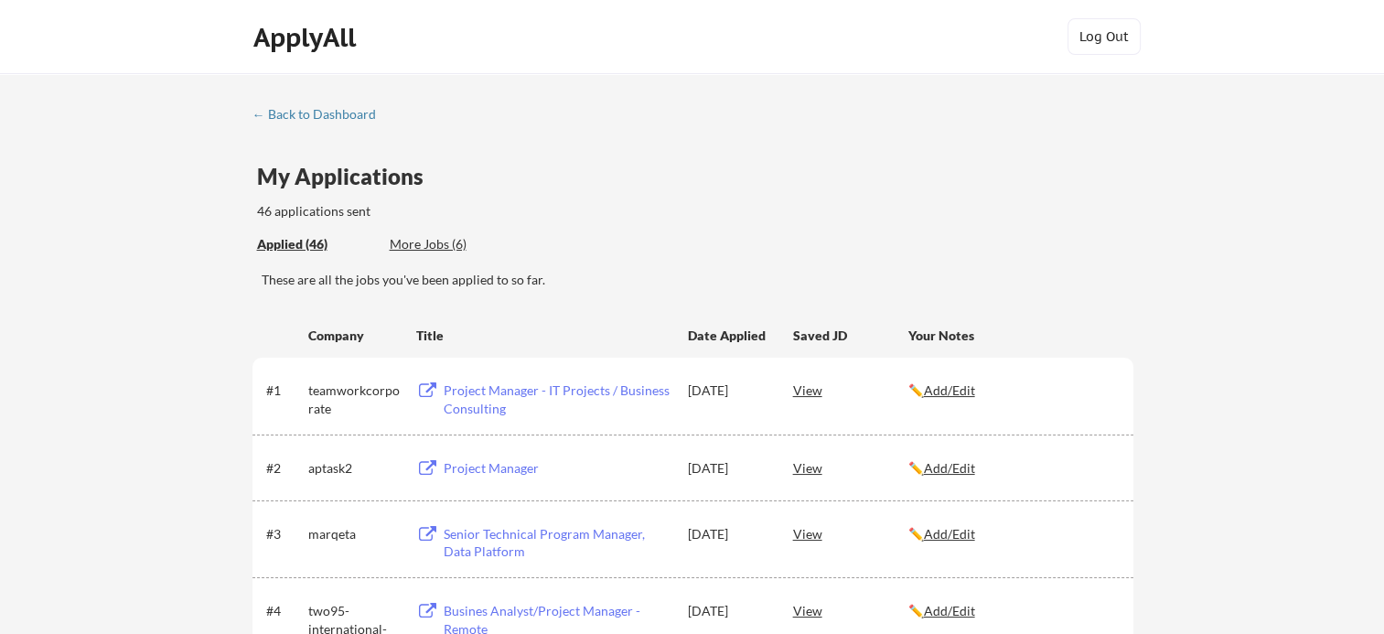 The height and width of the screenshot is (634, 1384). I want to click on button: Log Out, so click(1104, 37).